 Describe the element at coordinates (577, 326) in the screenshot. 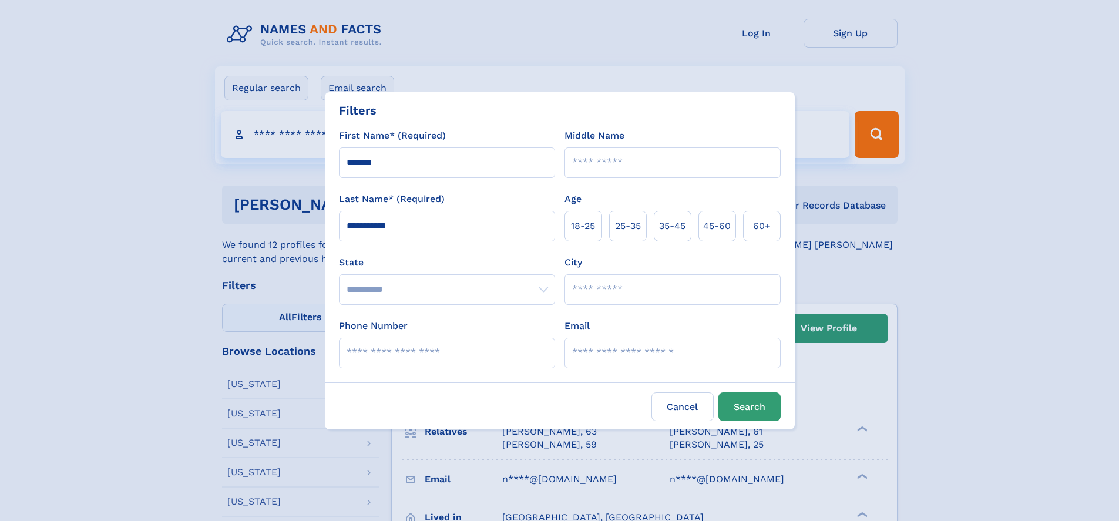

I see `label: Email` at that location.